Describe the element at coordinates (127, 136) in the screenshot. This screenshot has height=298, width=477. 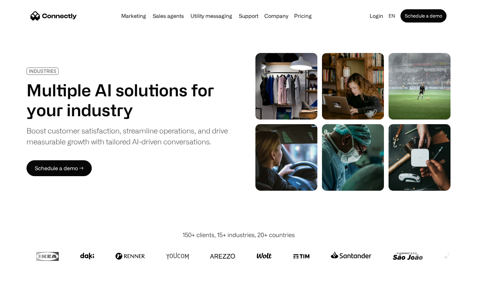
I see `div: Boost customer satisfaction, streamline operations, and drive measurable growth with tailored AI-...` at that location.